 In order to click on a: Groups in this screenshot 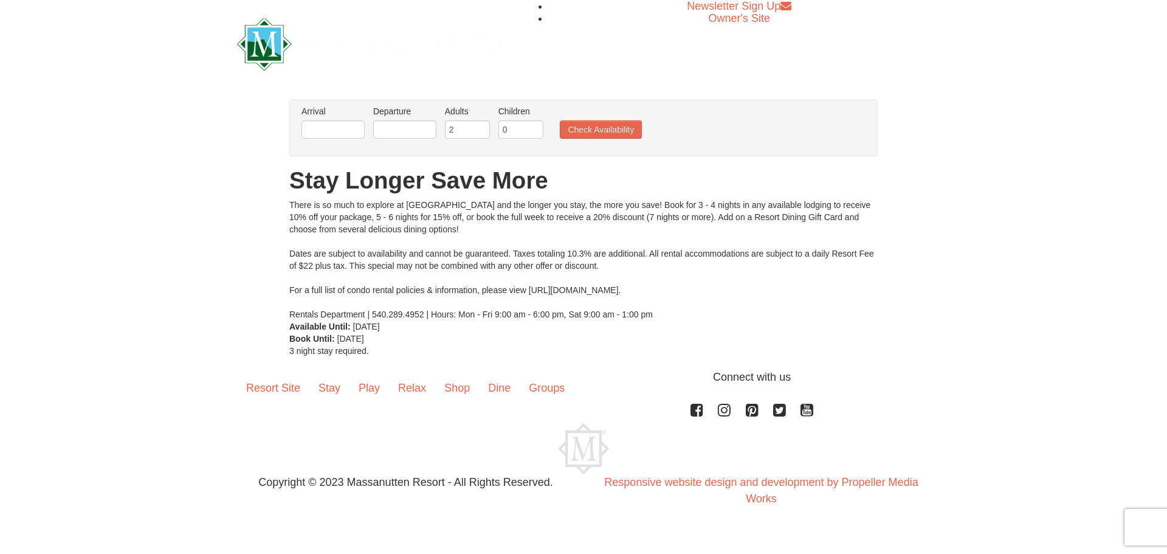, I will do `click(547, 388)`.